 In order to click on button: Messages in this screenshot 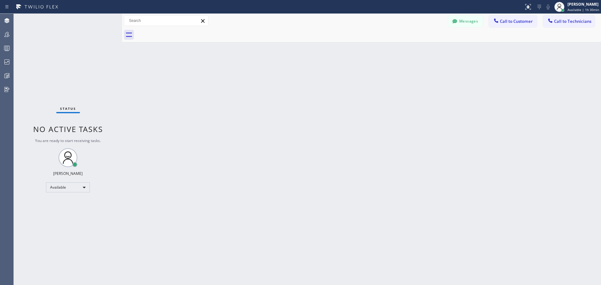, I will do `click(466, 21)`.